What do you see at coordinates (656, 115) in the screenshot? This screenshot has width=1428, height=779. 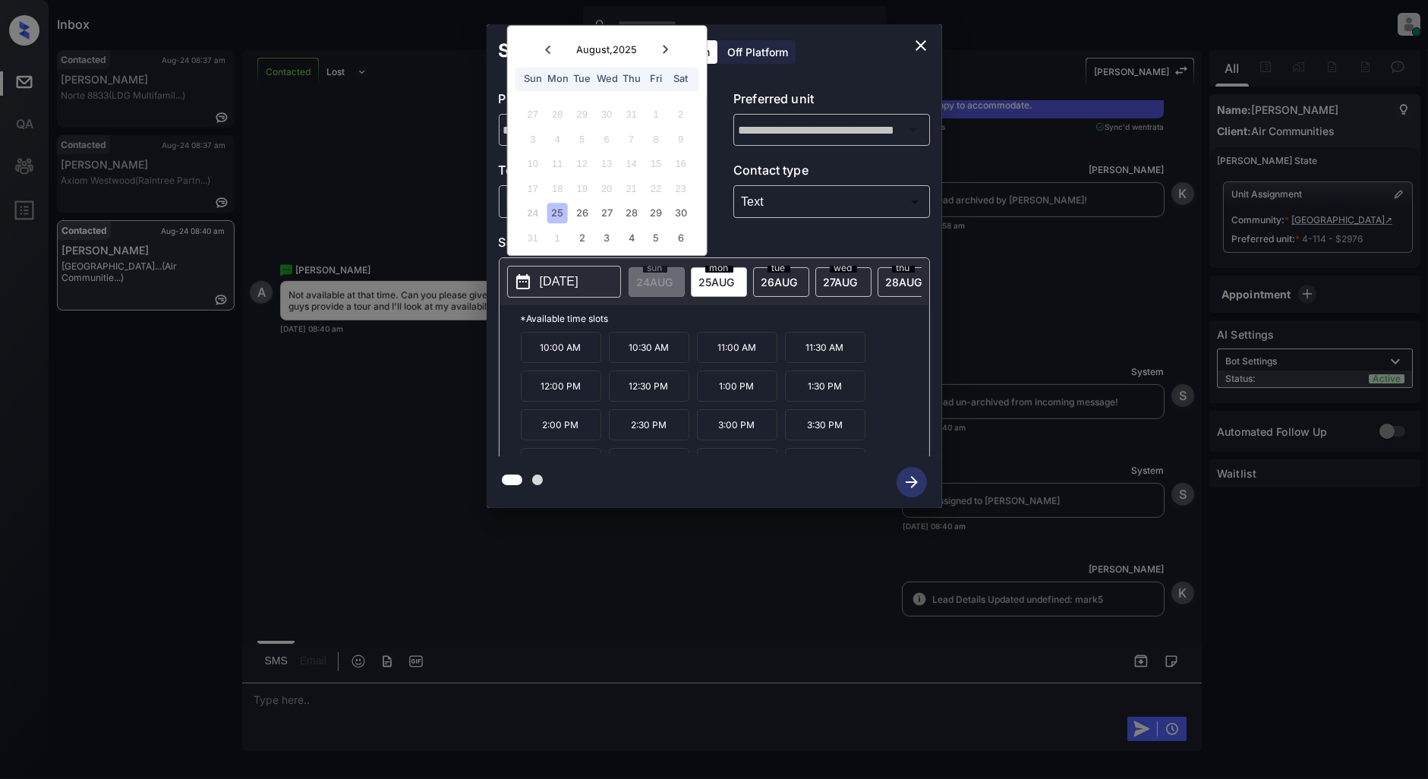 I see `div: Not available Friday, August 1st, 2025` at bounding box center [656, 115].